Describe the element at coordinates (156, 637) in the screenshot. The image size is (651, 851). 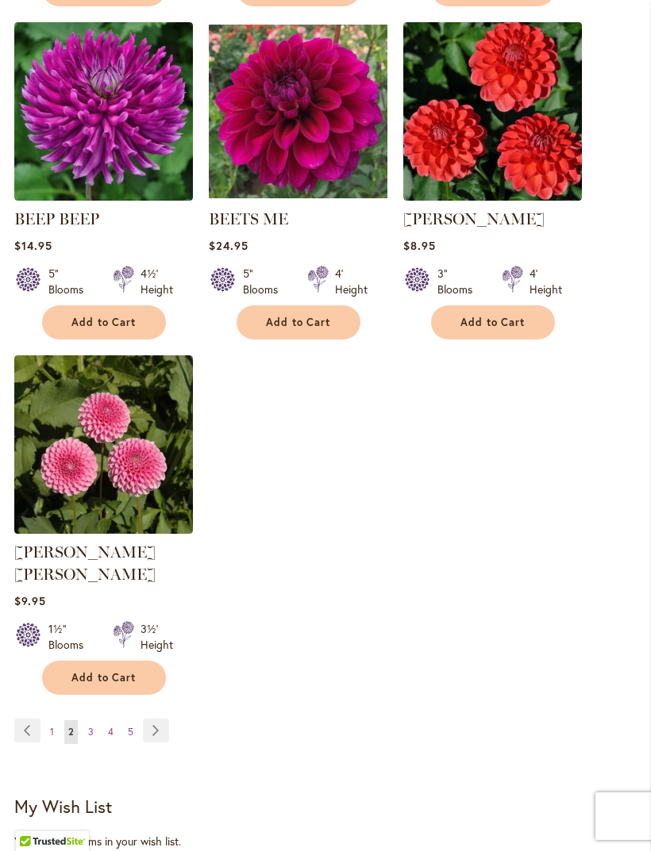
I see `div: 3½' Height` at that location.